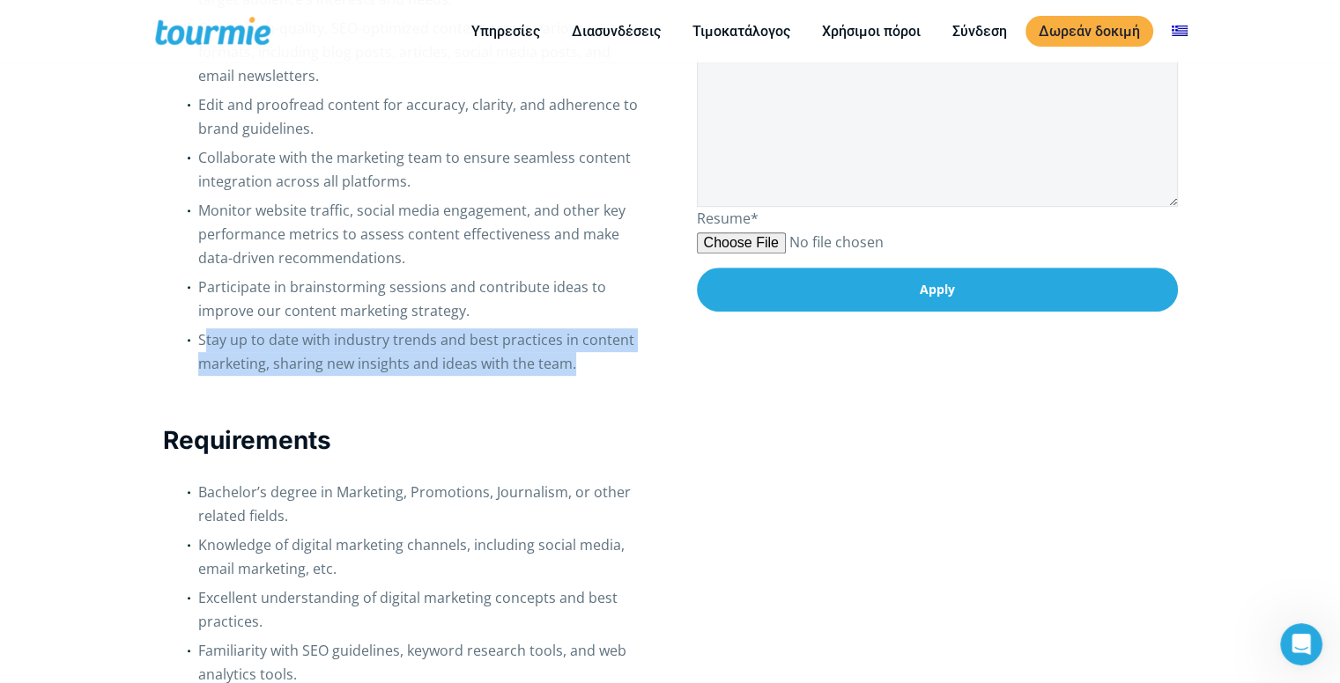 This screenshot has height=683, width=1340. What do you see at coordinates (414, 169) in the screenshot?
I see `span: Collaborate with the marketing team to ensure seamless content integration across all platforms.` at bounding box center [414, 169].